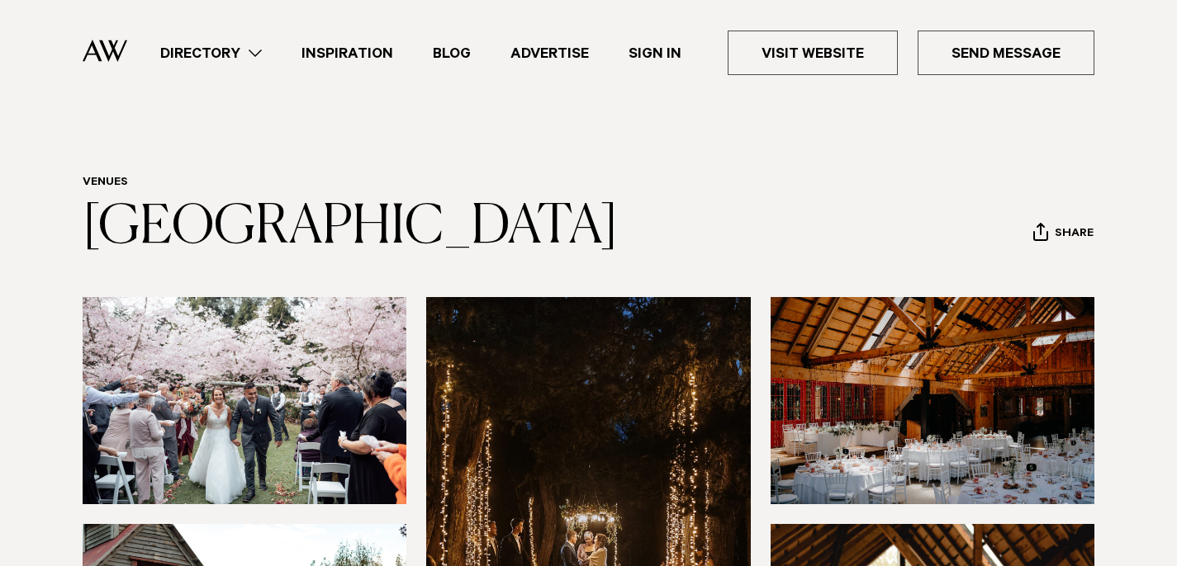 This screenshot has height=566, width=1177. I want to click on a: Advertise, so click(549, 53).